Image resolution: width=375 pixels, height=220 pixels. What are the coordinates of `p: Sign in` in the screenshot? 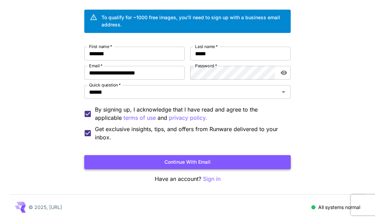 It's located at (211, 179).